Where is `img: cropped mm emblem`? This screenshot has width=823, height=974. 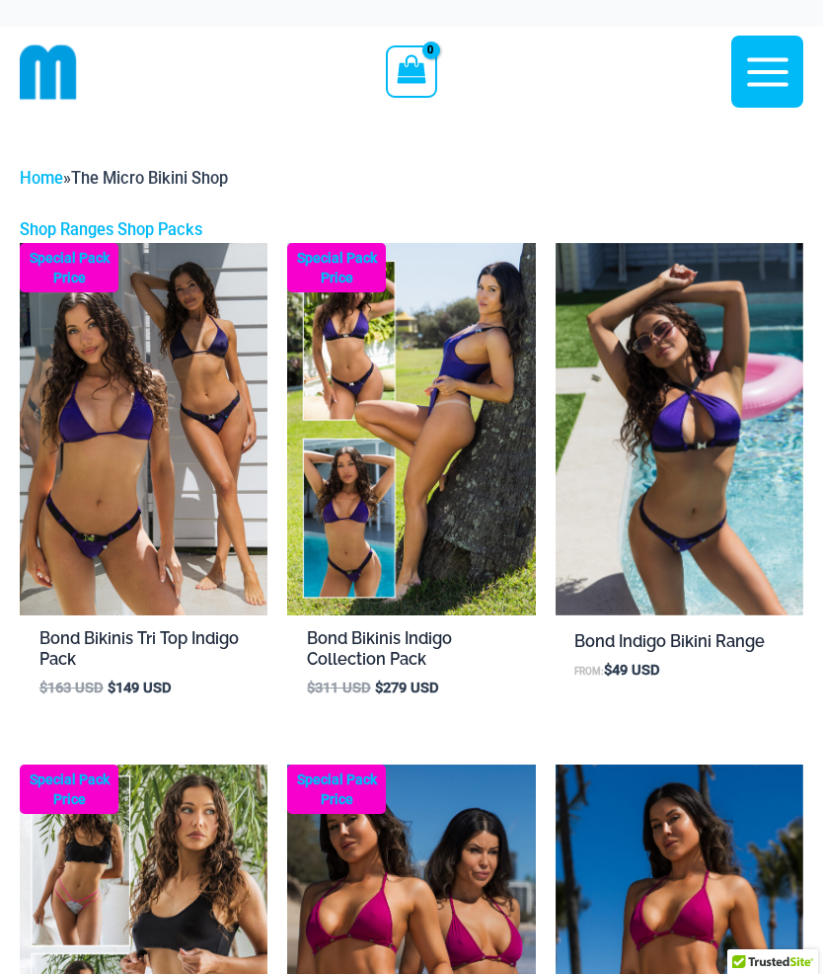
img: cropped mm emblem is located at coordinates (48, 72).